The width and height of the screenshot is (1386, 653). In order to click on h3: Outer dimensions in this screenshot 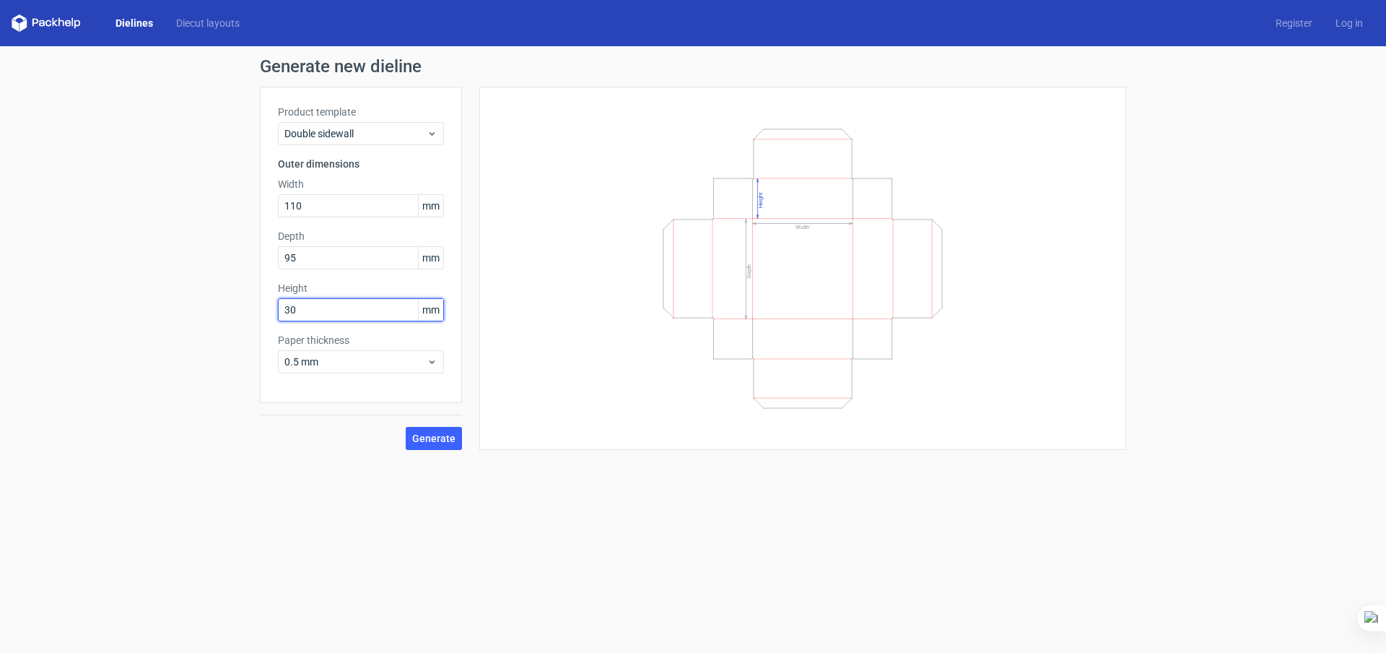, I will do `click(361, 164)`.